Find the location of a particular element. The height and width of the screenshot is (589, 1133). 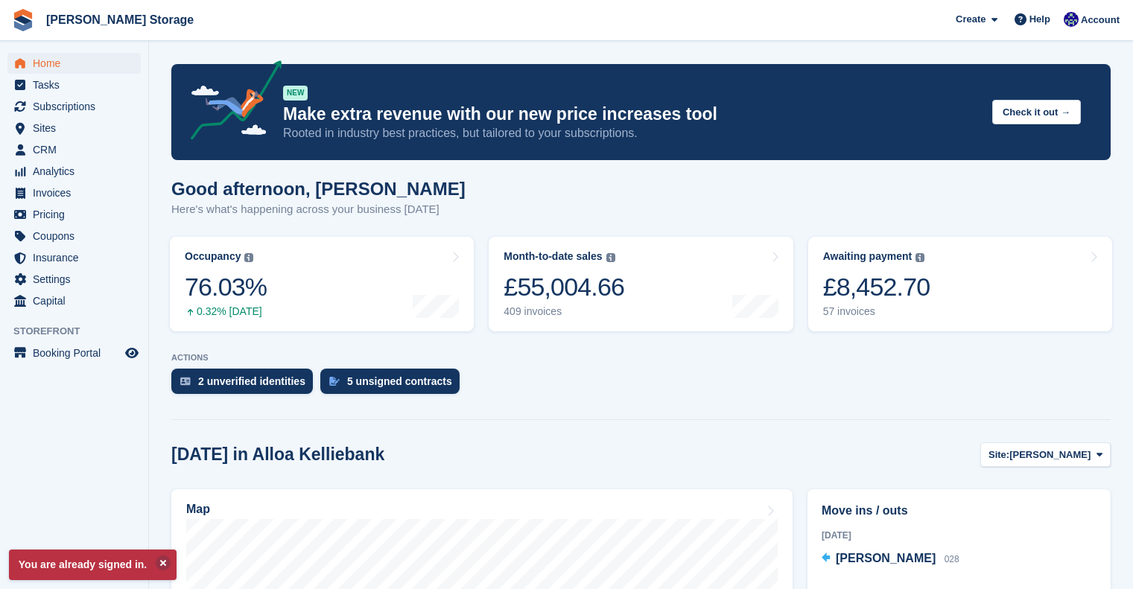

h2: Map is located at coordinates (198, 510).